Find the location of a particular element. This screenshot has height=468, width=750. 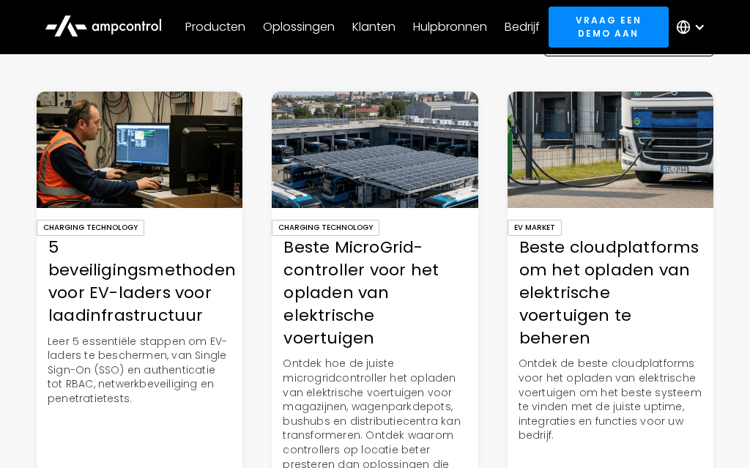

div: Bedrijf is located at coordinates (522, 27).